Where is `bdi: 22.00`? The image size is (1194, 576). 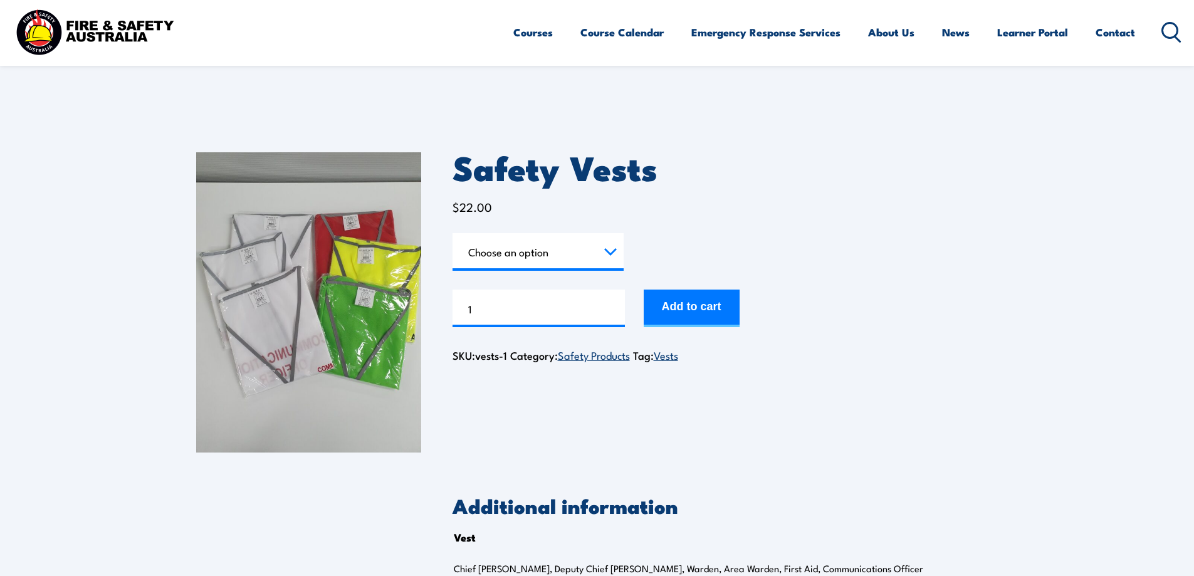 bdi: 22.00 is located at coordinates (472, 206).